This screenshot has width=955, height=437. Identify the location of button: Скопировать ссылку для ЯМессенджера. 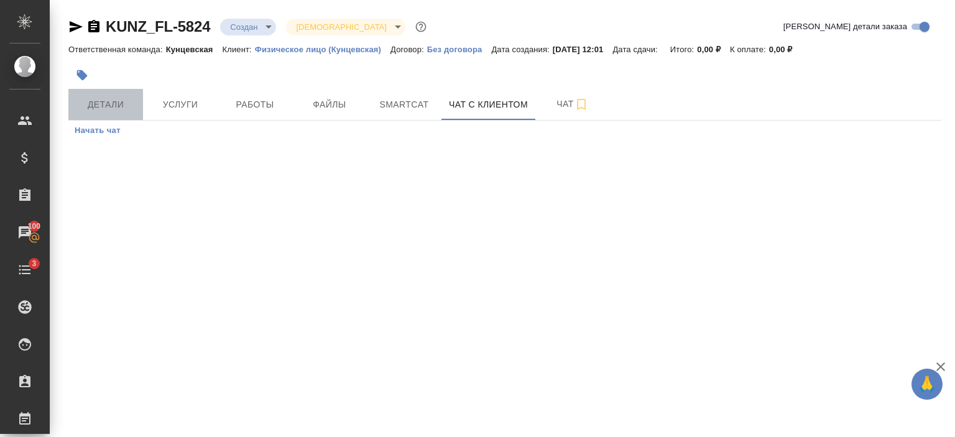
(76, 27).